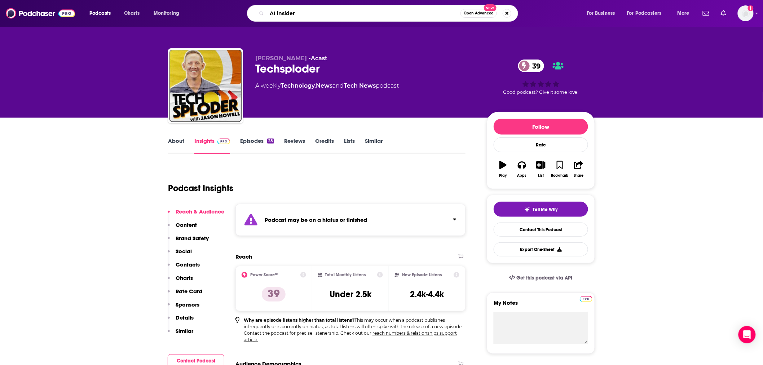 The height and width of the screenshot is (365, 763). What do you see at coordinates (389, 13) in the screenshot?
I see `div: Search podcasts, credits, & more...` at bounding box center [389, 13].